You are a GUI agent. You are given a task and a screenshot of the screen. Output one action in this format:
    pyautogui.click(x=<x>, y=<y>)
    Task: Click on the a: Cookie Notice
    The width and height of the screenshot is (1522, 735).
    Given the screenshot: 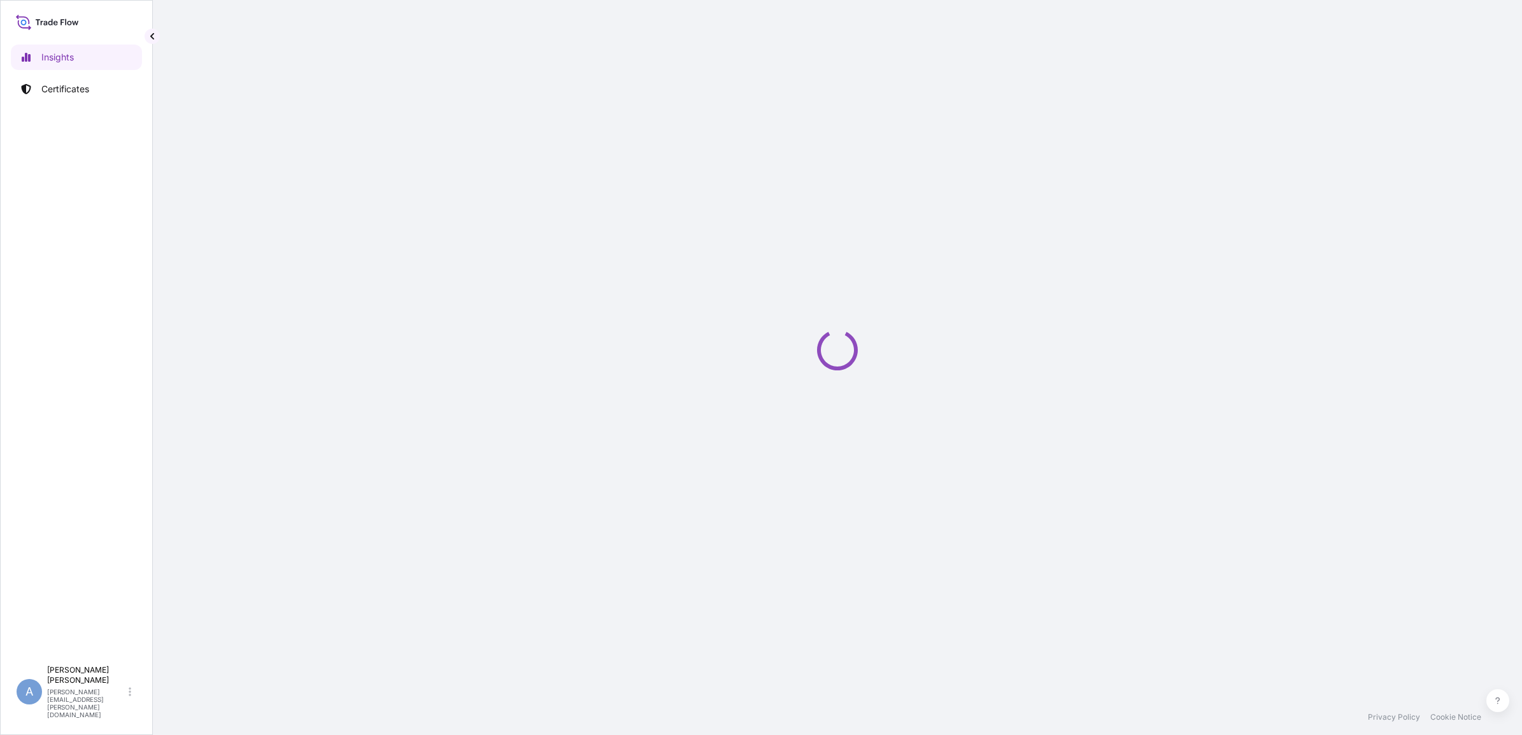 What is the action you would take?
    pyautogui.click(x=1456, y=718)
    